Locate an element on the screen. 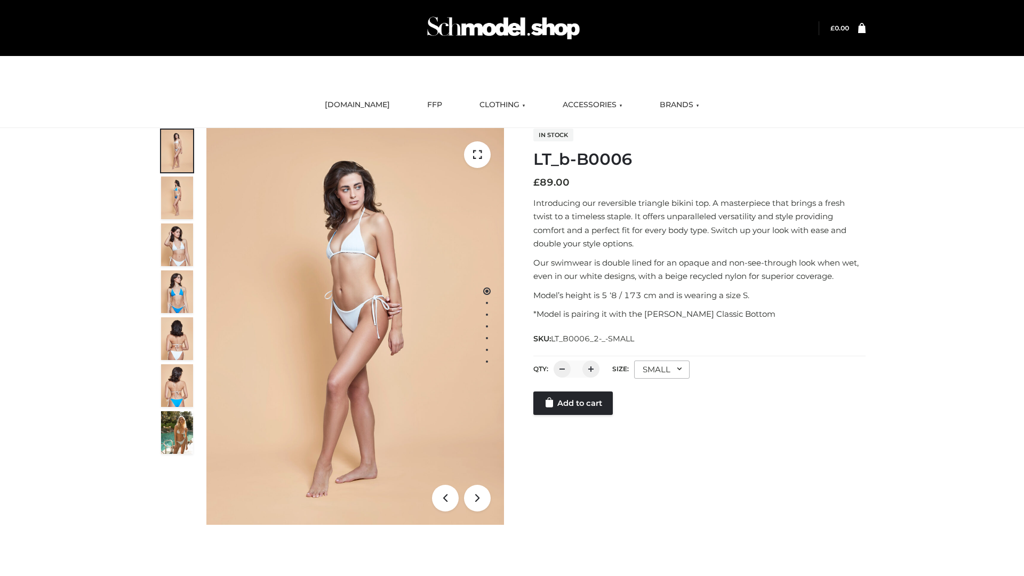 This screenshot has width=1024, height=576. a: ACCESSORIES is located at coordinates (593, 105).